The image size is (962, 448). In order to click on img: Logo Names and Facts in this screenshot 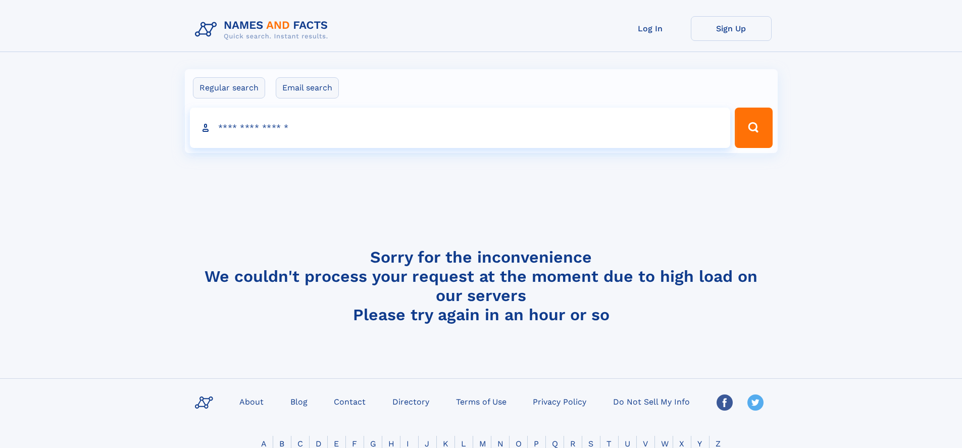, I will do `click(264, 30)`.